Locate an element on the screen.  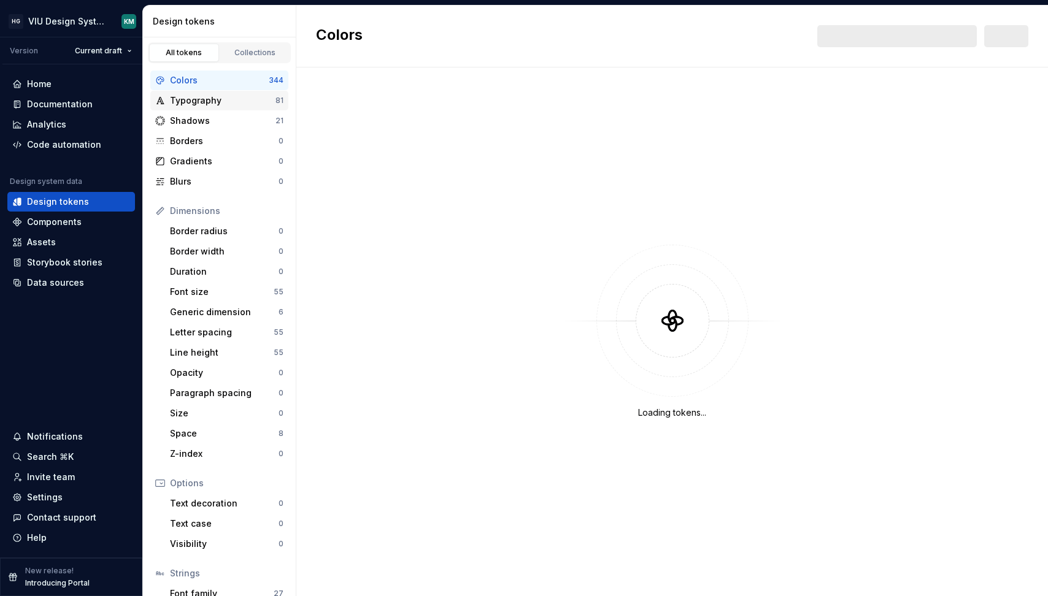
div: Z-index is located at coordinates (224, 454).